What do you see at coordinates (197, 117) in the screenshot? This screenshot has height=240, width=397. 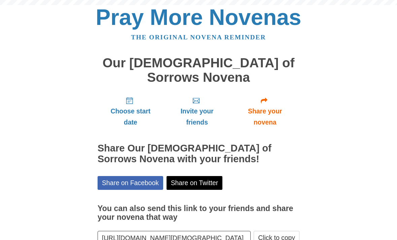 I see `span: Invite your friends` at bounding box center [197, 117].